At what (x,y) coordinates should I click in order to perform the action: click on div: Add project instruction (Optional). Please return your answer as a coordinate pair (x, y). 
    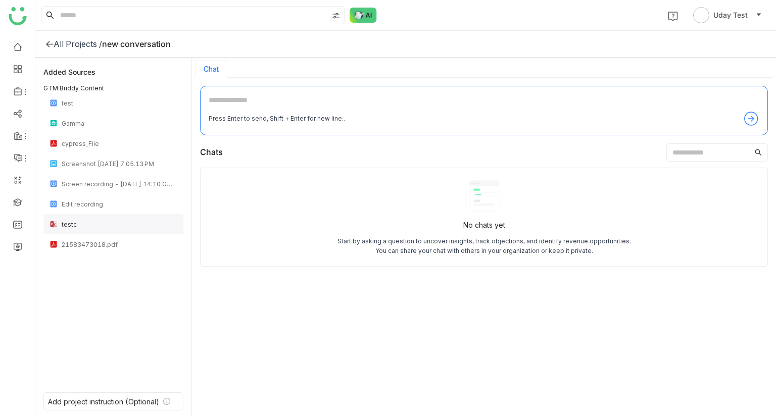
    Looking at the image, I should click on (104, 401).